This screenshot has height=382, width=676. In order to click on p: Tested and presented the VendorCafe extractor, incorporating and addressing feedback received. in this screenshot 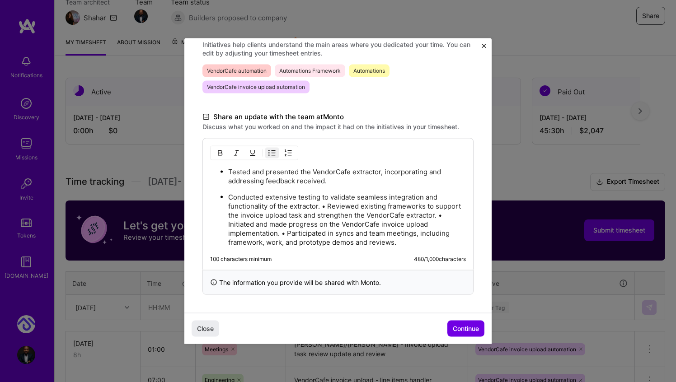, I will do `click(347, 177)`.